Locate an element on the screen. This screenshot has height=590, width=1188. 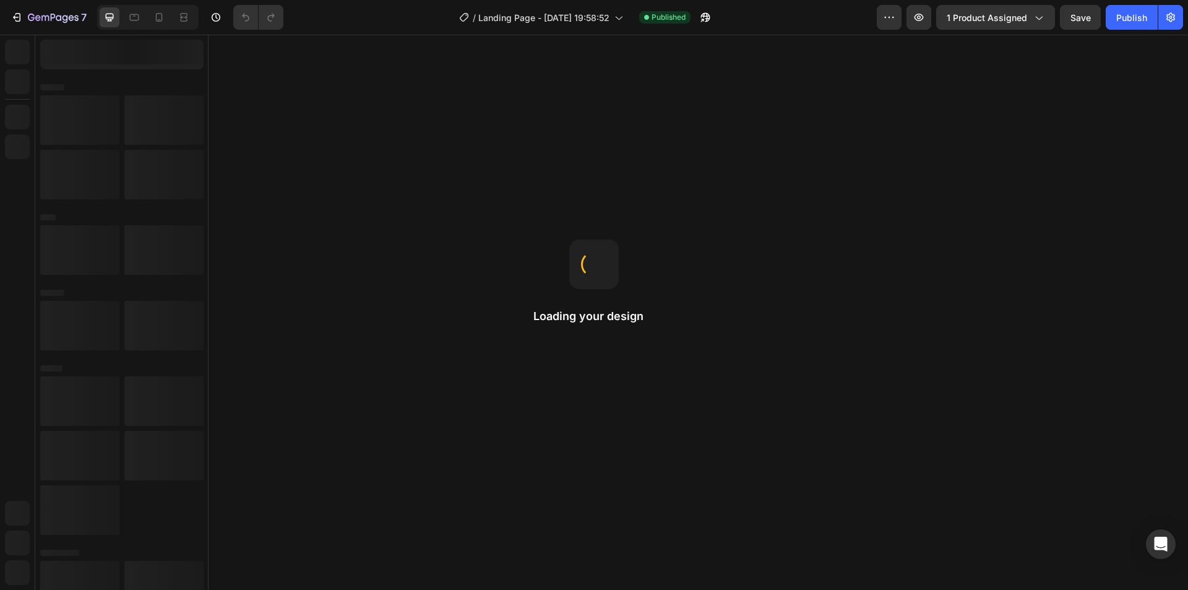
div: Open Intercom Messenger is located at coordinates (1161, 544).